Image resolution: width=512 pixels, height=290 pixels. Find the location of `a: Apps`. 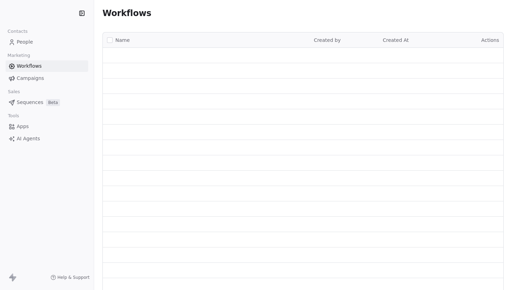

a: Apps is located at coordinates (47, 126).